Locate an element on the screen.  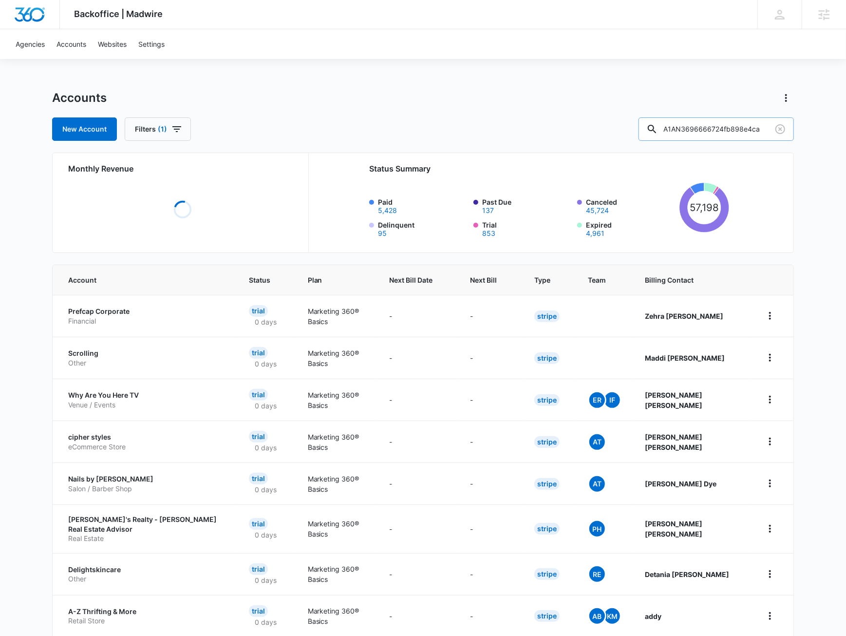
p: Retail Store is located at coordinates (147, 621).